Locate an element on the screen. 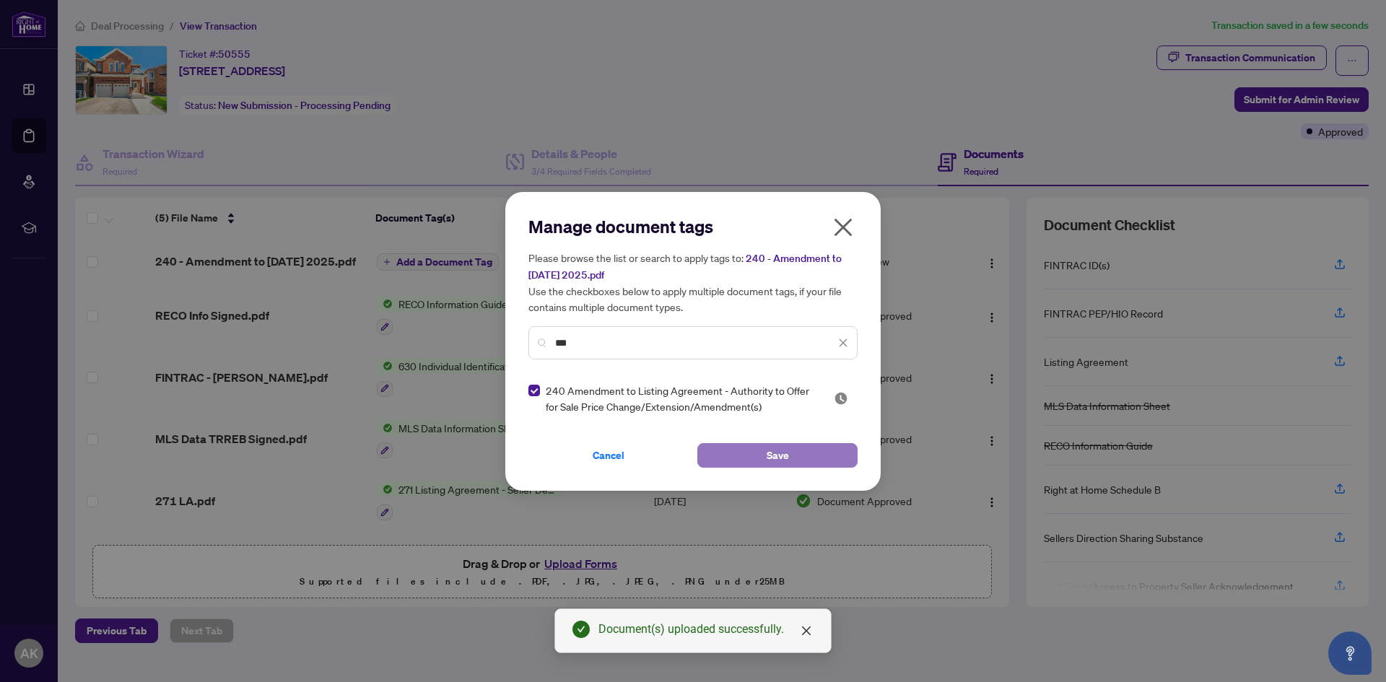 This screenshot has height=682, width=1386. span: Save is located at coordinates (778, 456).